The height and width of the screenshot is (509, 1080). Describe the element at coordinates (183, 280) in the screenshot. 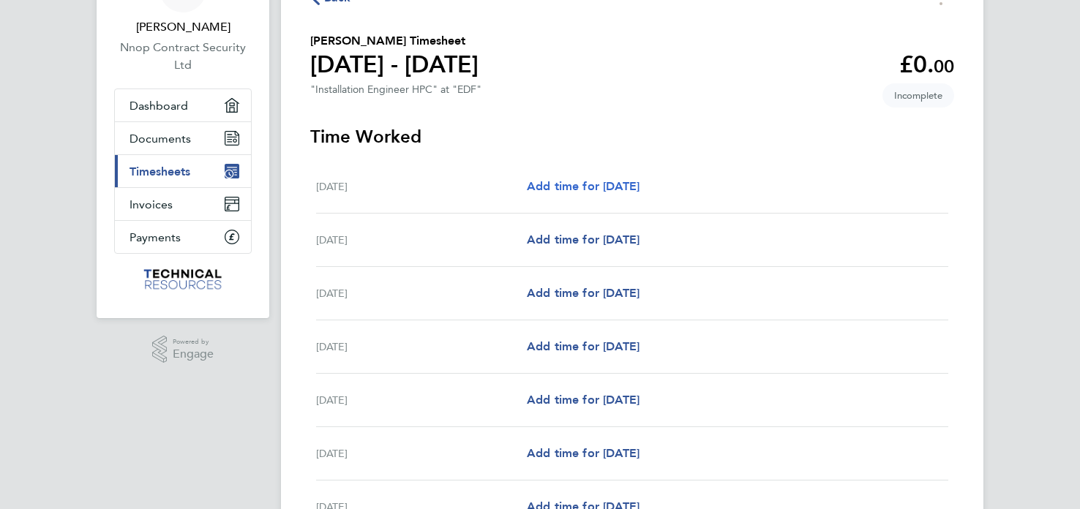

I see `img: technicalresources-logo-retina.png` at that location.